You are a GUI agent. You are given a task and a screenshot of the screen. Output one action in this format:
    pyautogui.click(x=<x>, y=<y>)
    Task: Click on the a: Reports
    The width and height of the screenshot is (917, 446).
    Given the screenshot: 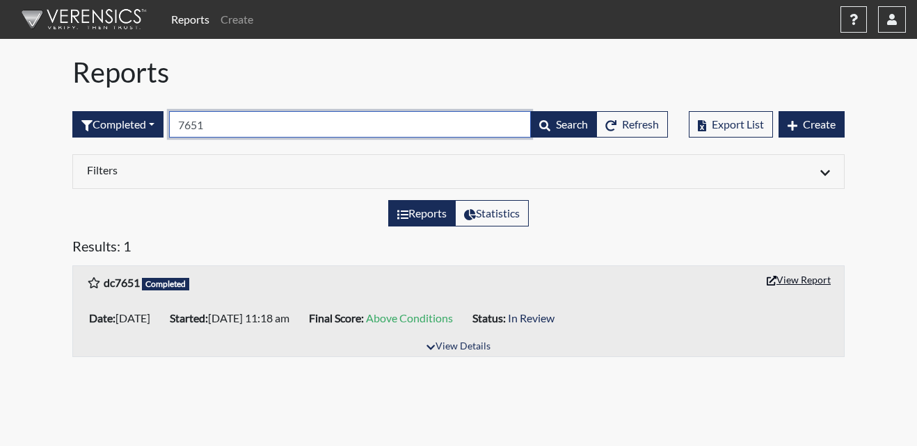 What is the action you would take?
    pyautogui.click(x=190, y=19)
    